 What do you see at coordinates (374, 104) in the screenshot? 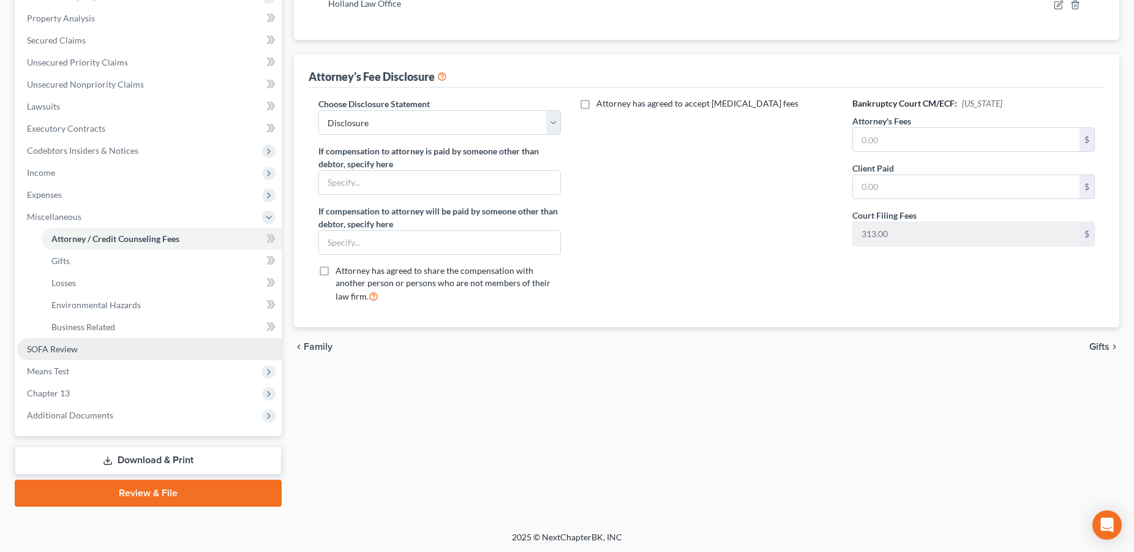
I see `label: Choose Disclosure Statement` at bounding box center [374, 104].